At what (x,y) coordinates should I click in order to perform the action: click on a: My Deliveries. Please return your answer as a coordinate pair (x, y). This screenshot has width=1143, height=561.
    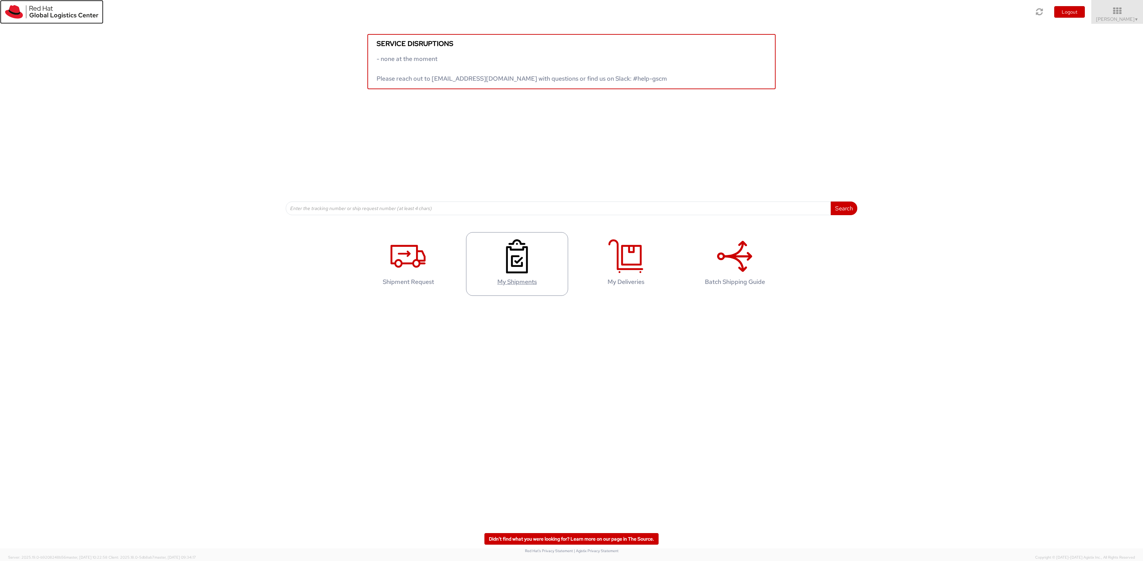
    Looking at the image, I should click on (626, 264).